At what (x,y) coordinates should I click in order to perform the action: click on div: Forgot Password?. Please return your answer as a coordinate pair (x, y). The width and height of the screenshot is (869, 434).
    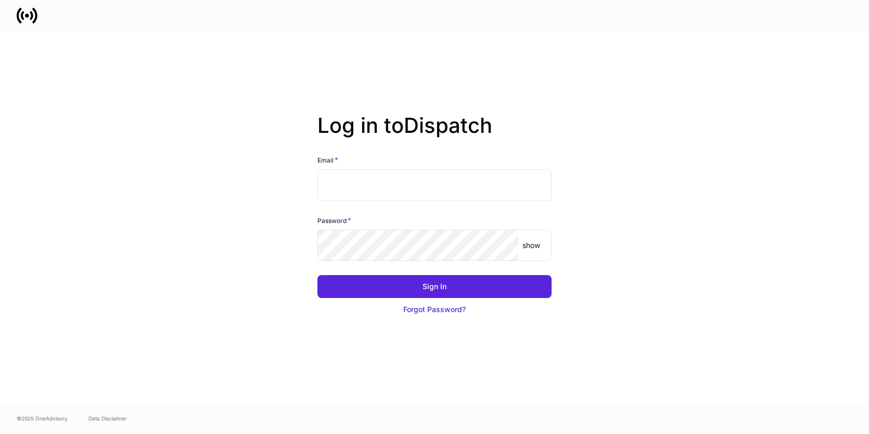
    Looking at the image, I should click on (435, 309).